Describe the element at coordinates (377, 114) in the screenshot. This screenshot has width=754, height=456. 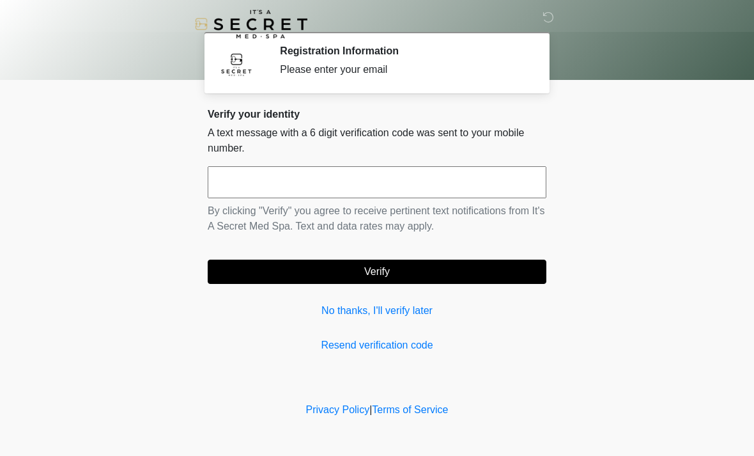
I see `h2: Verify your identity` at that location.